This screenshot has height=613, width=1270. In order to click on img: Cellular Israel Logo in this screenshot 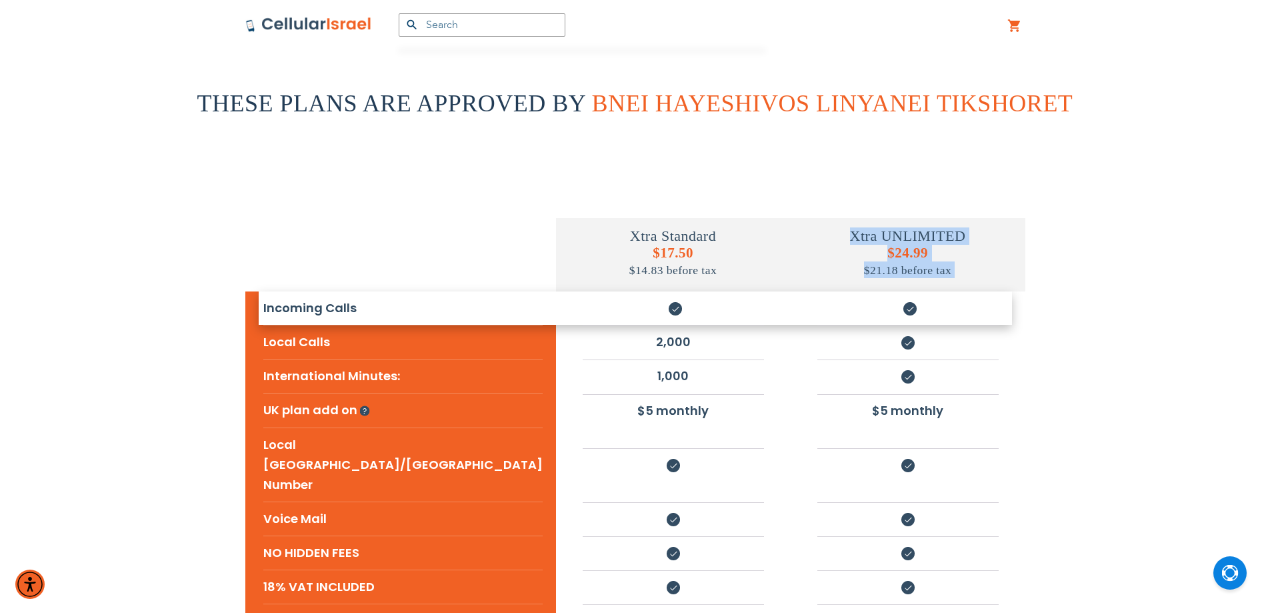, I will do `click(309, 25)`.